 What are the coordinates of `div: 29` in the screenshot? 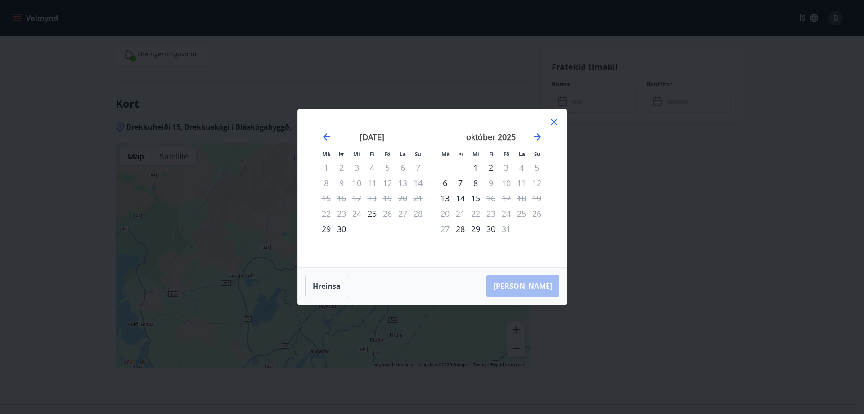 It's located at (476, 229).